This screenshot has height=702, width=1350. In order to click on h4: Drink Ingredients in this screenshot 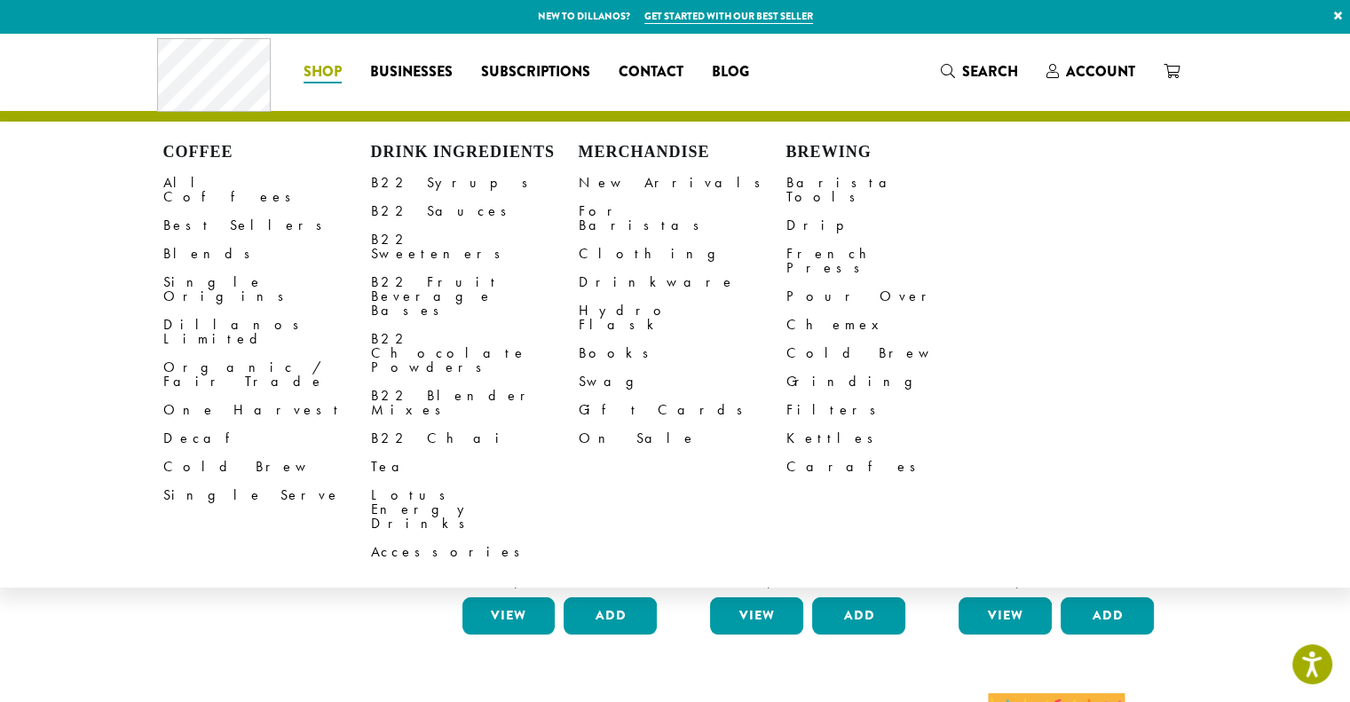, I will do `click(475, 153)`.